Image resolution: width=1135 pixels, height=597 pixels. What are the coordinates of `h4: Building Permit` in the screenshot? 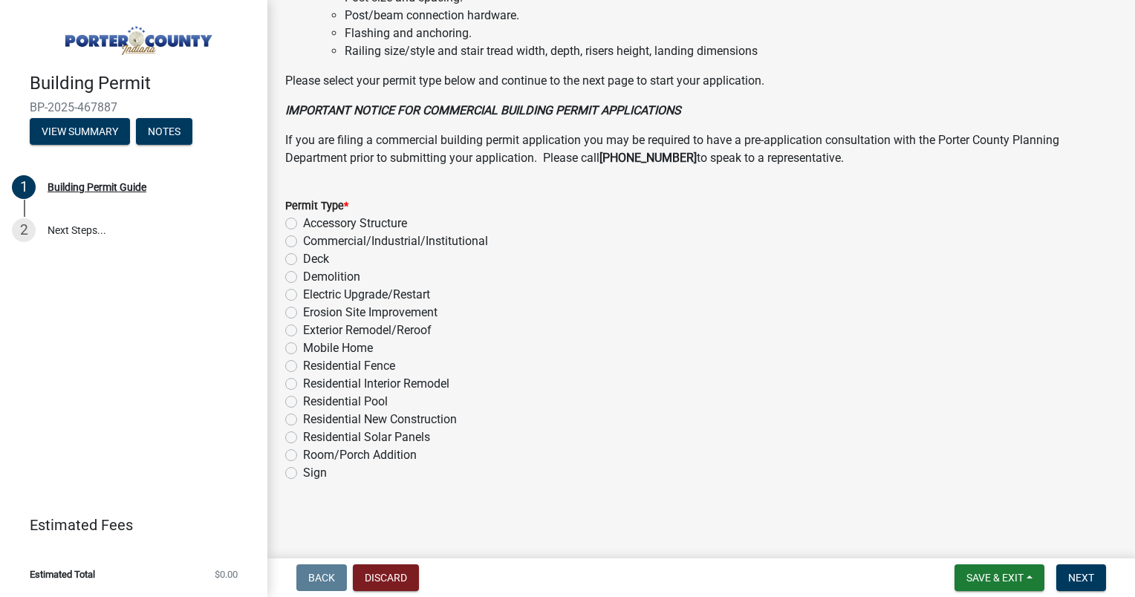 It's located at (143, 83).